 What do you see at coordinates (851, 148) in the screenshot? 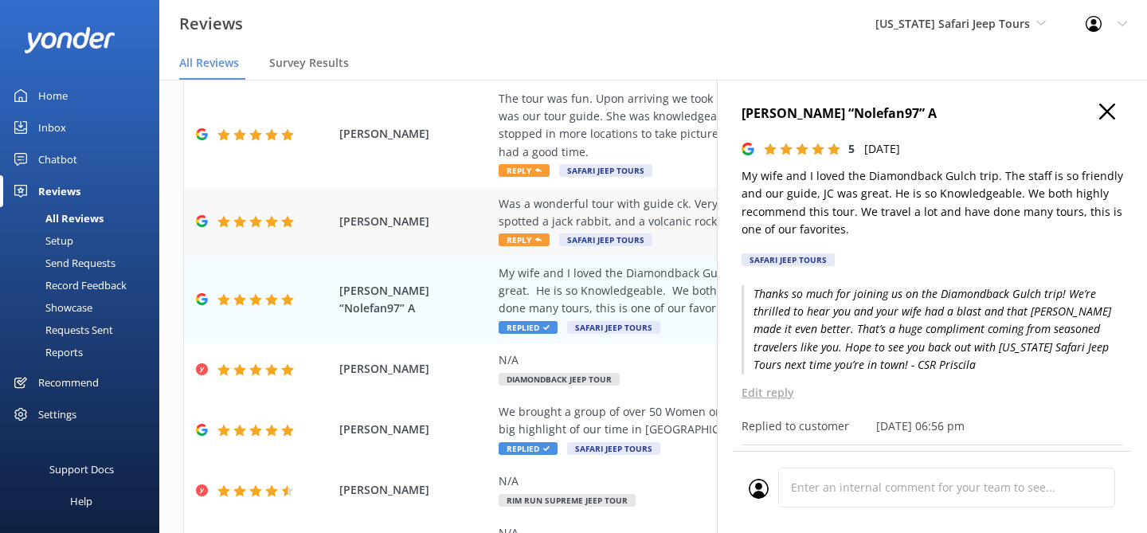
I see `span: 5` at bounding box center [851, 148].